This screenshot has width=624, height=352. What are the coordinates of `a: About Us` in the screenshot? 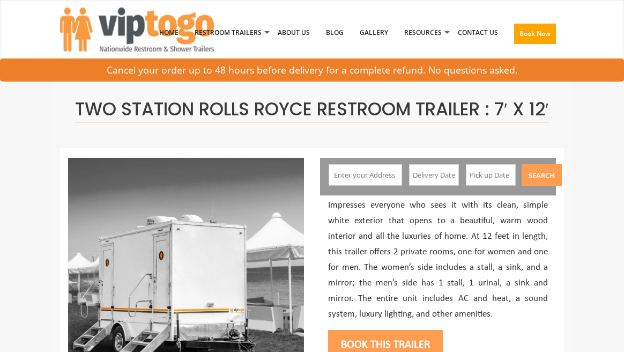 It's located at (294, 33).